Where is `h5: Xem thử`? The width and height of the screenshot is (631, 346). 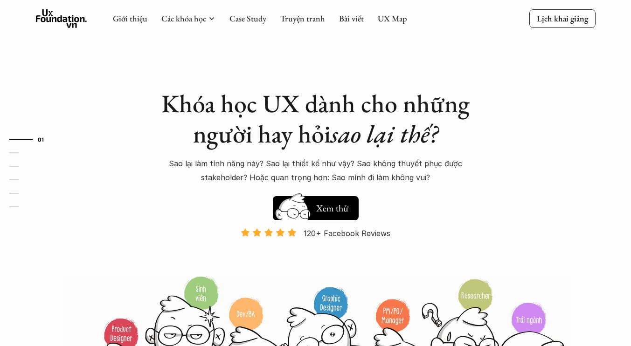
h5: Xem thử is located at coordinates (332, 208).